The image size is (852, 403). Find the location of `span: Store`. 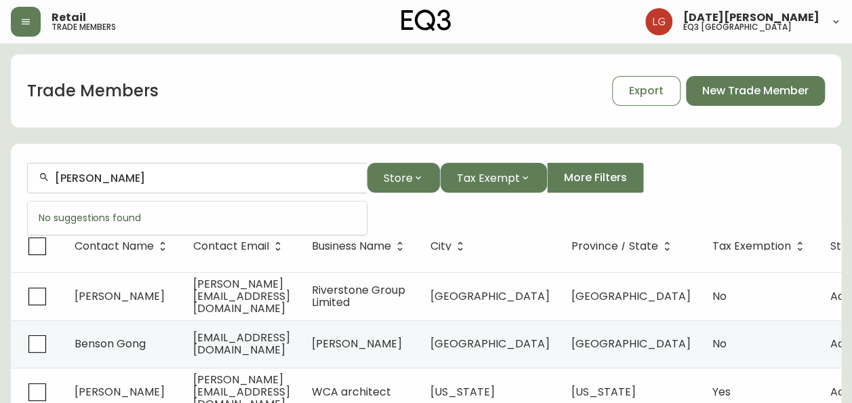

span: Store is located at coordinates (398, 178).